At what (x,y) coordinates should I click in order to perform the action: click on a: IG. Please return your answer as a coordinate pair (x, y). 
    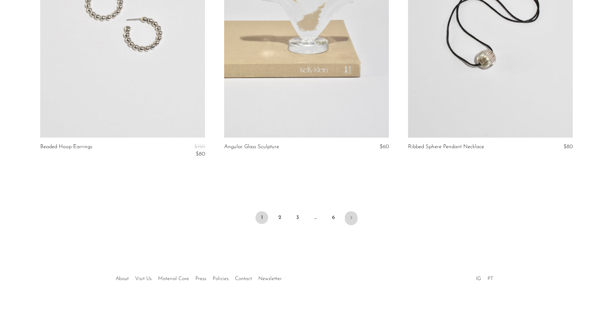
    Looking at the image, I should click on (478, 279).